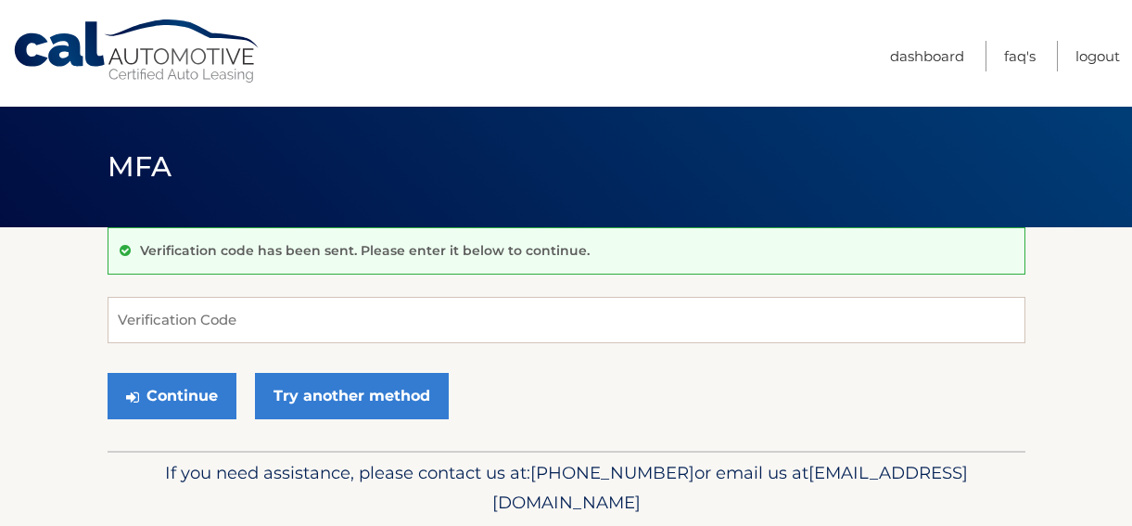  What do you see at coordinates (172, 396) in the screenshot?
I see `button: Continue` at bounding box center [172, 396].